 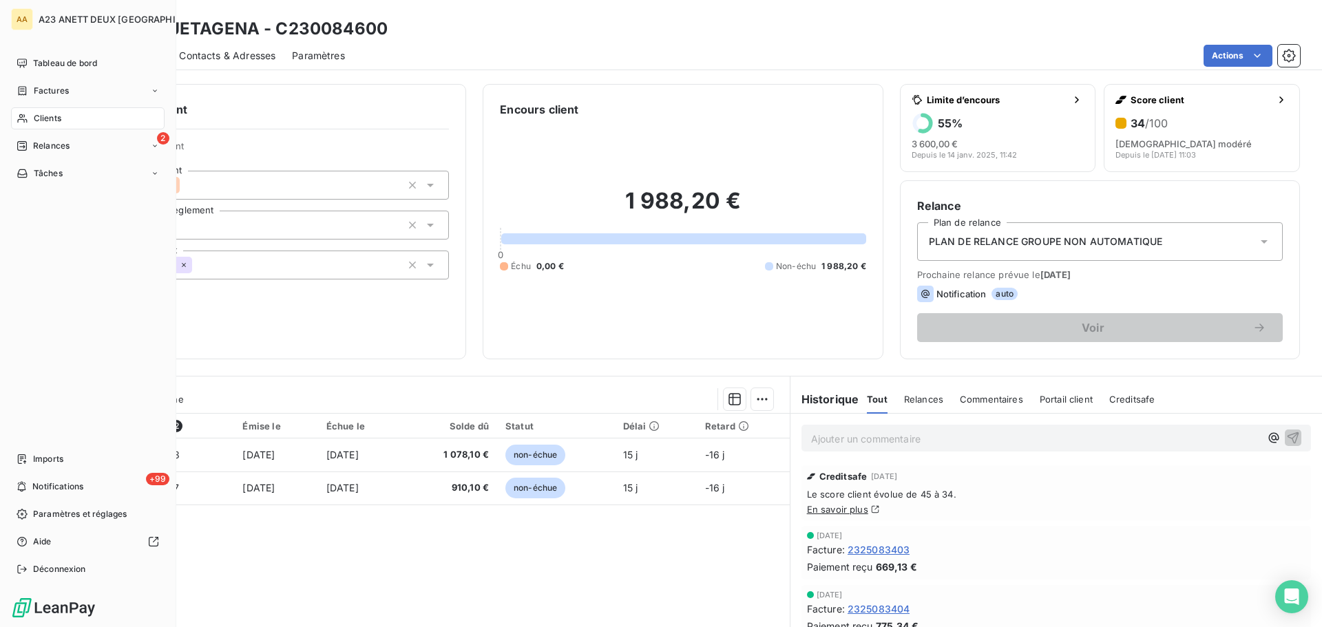 I want to click on span: Tâches, so click(x=48, y=174).